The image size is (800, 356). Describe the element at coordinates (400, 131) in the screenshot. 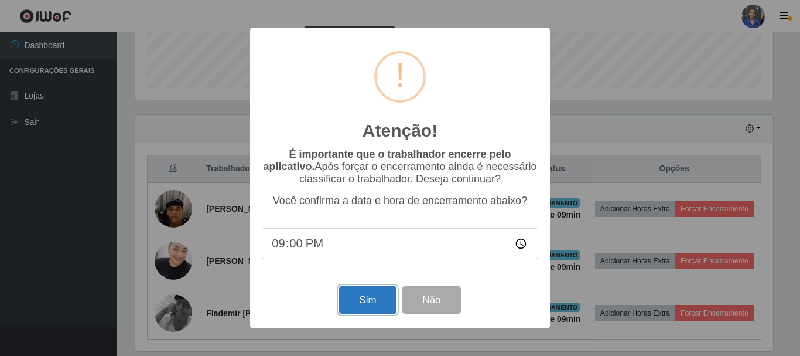

I see `h2: Atenção!` at that location.